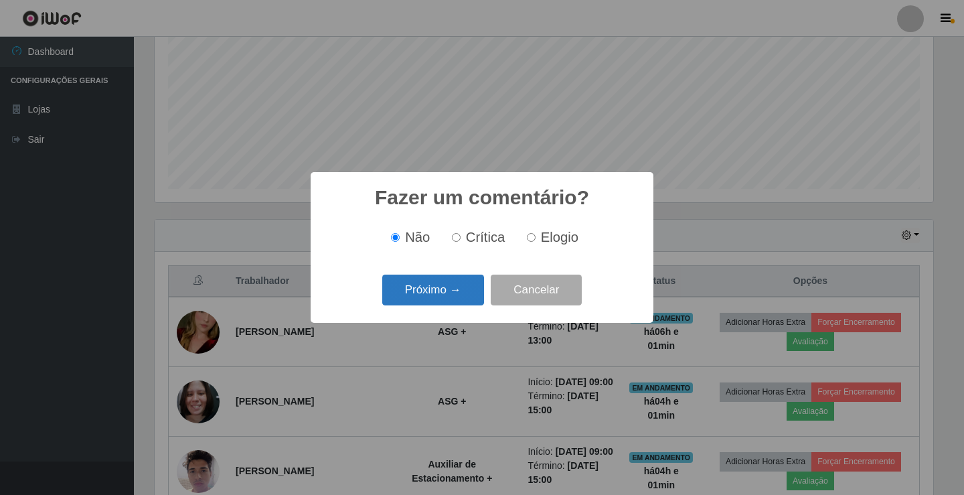 This screenshot has height=495, width=964. What do you see at coordinates (536, 290) in the screenshot?
I see `button: Cancelar` at bounding box center [536, 290].